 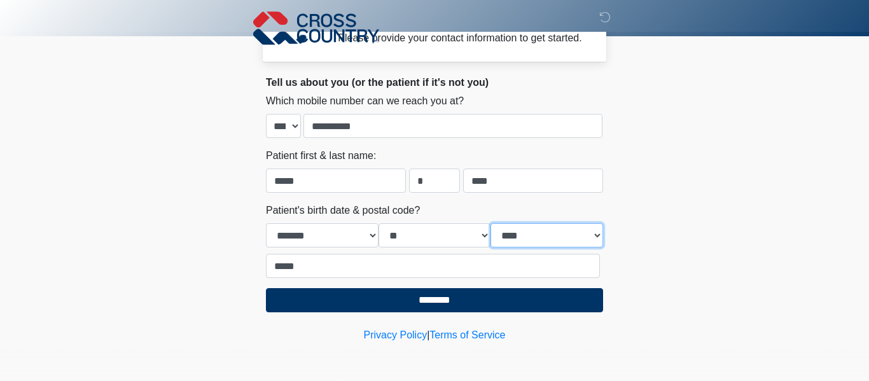 I want to click on a: Terms of Service, so click(x=467, y=334).